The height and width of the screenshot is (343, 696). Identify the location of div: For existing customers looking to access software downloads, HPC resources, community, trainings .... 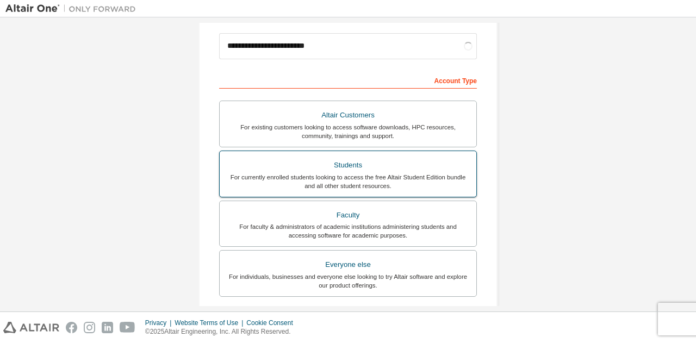
(348, 132).